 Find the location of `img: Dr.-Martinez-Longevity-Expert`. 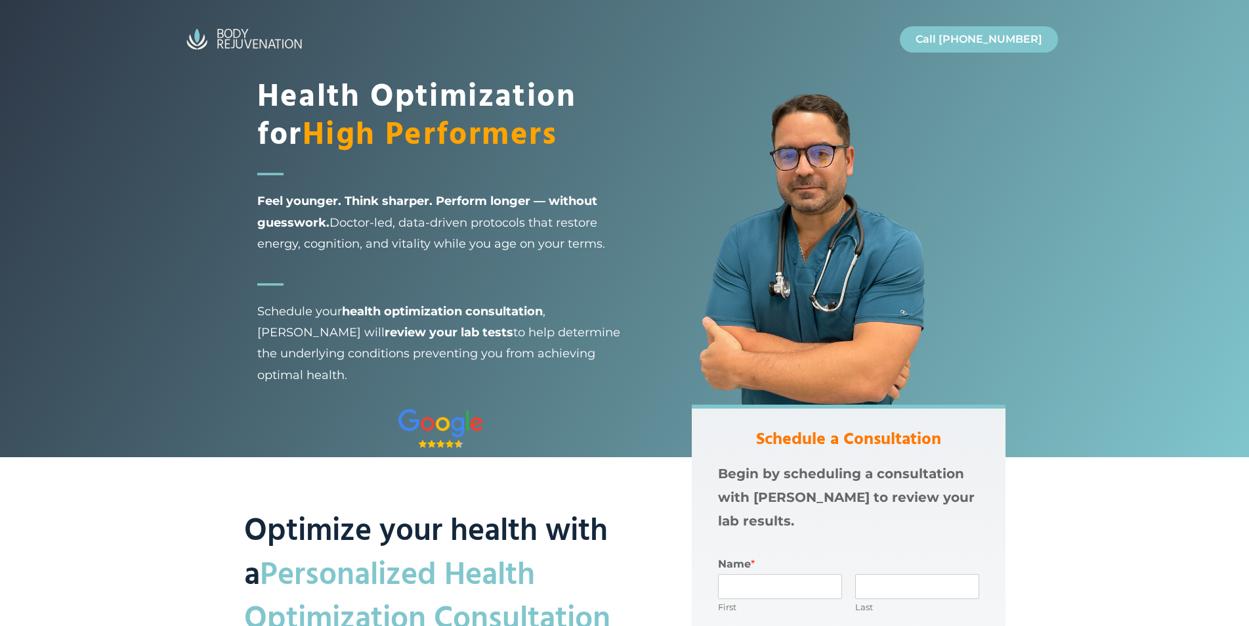

img: Dr.-Martinez-Longevity-Expert is located at coordinates (809, 268).